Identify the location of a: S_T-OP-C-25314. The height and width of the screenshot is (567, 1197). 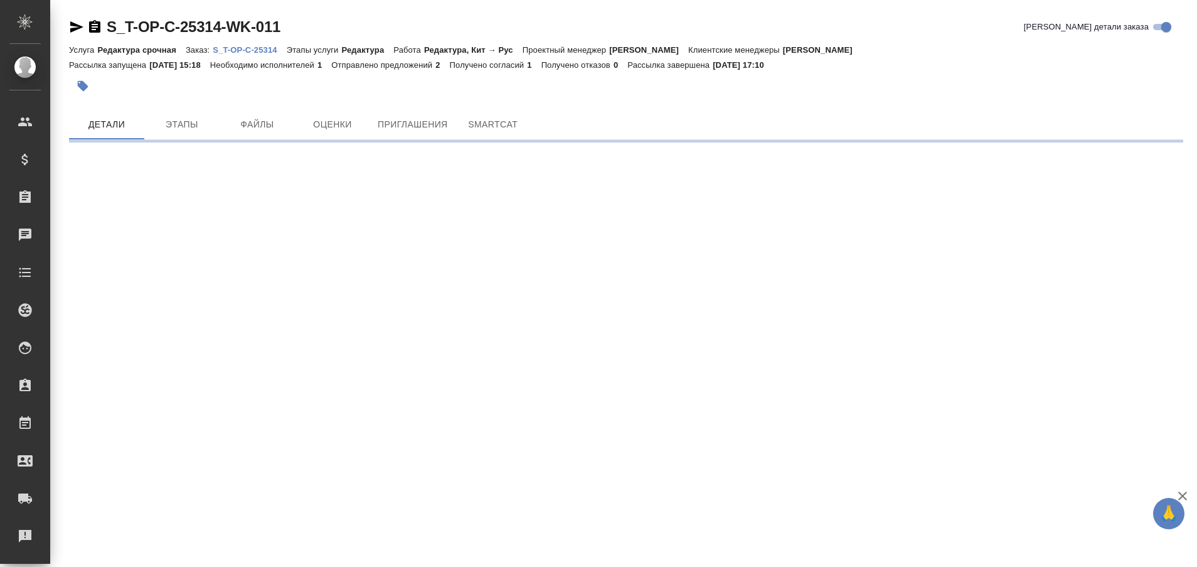
(249, 49).